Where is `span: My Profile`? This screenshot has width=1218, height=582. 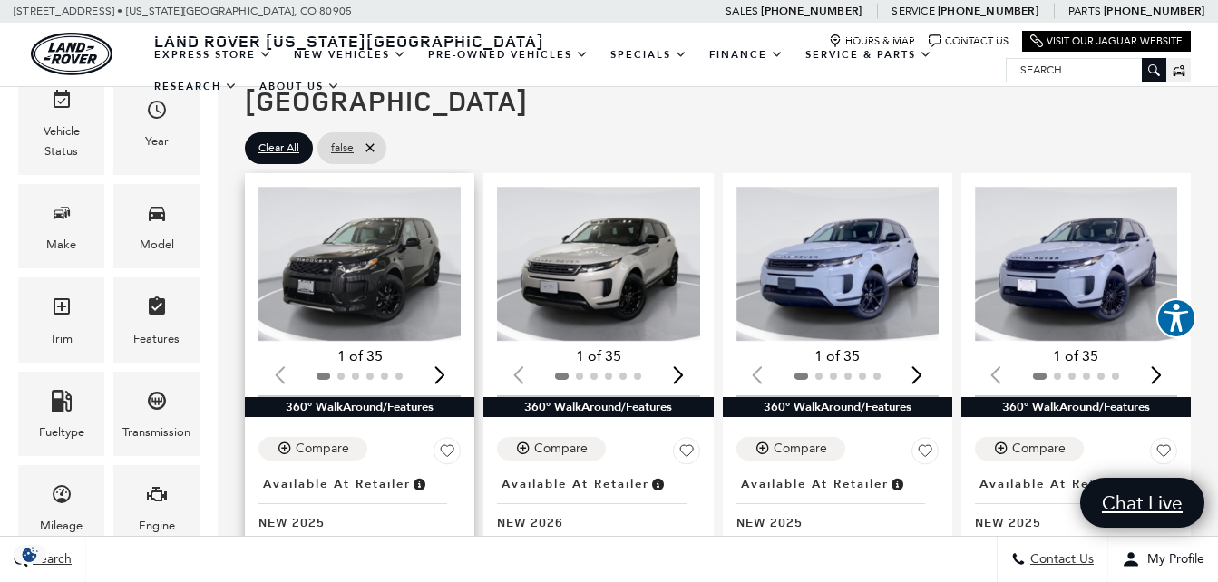 span: My Profile is located at coordinates (1172, 560).